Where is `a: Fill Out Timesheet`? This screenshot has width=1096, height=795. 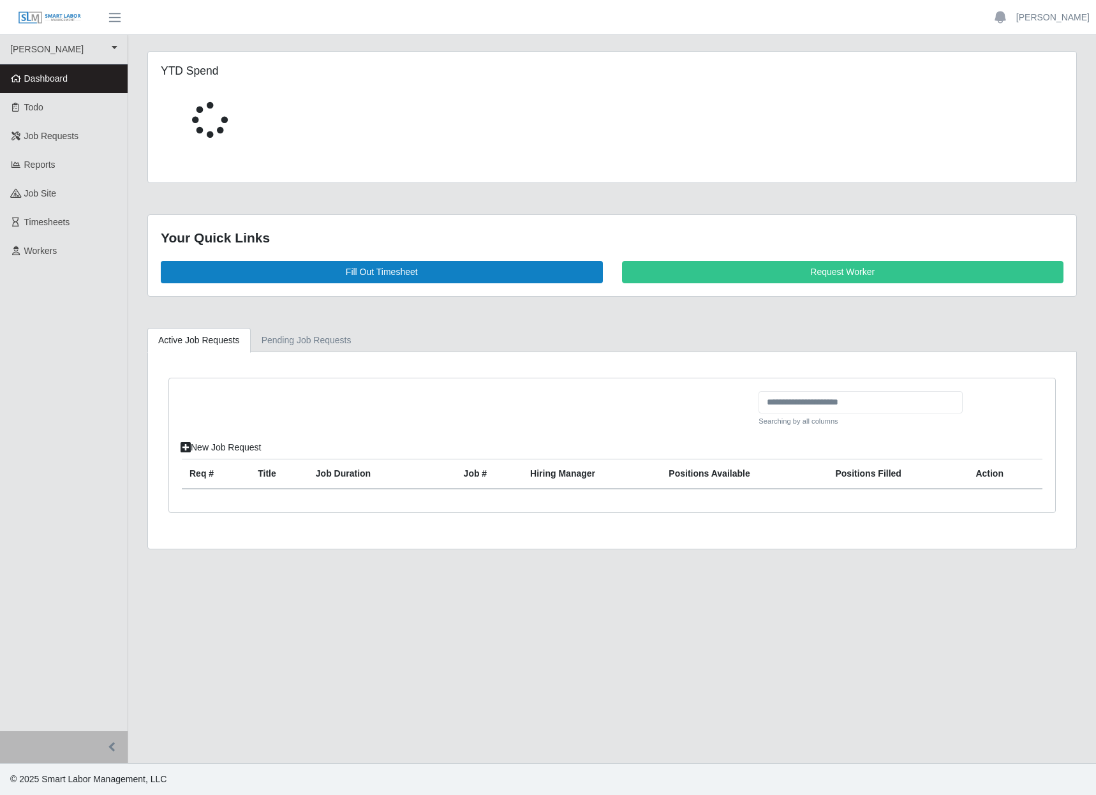 a: Fill Out Timesheet is located at coordinates (381, 272).